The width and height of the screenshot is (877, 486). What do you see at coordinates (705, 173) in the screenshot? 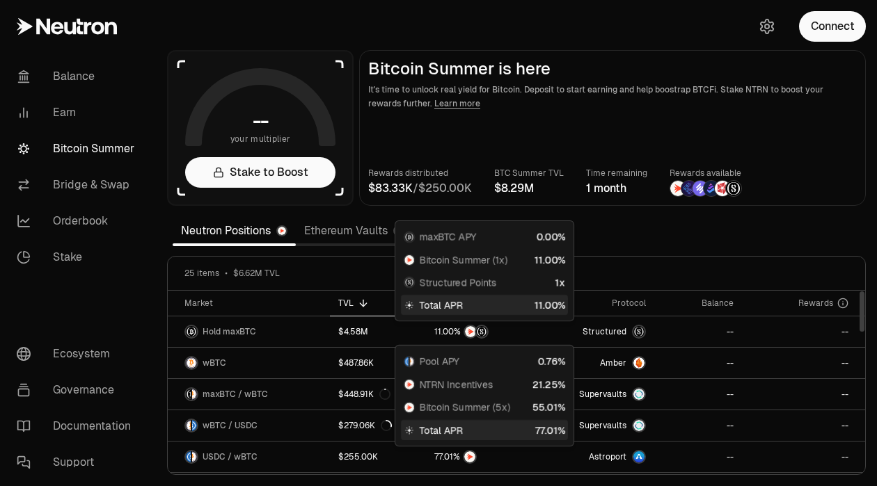
I see `p: Rewards available` at bounding box center [705, 173].